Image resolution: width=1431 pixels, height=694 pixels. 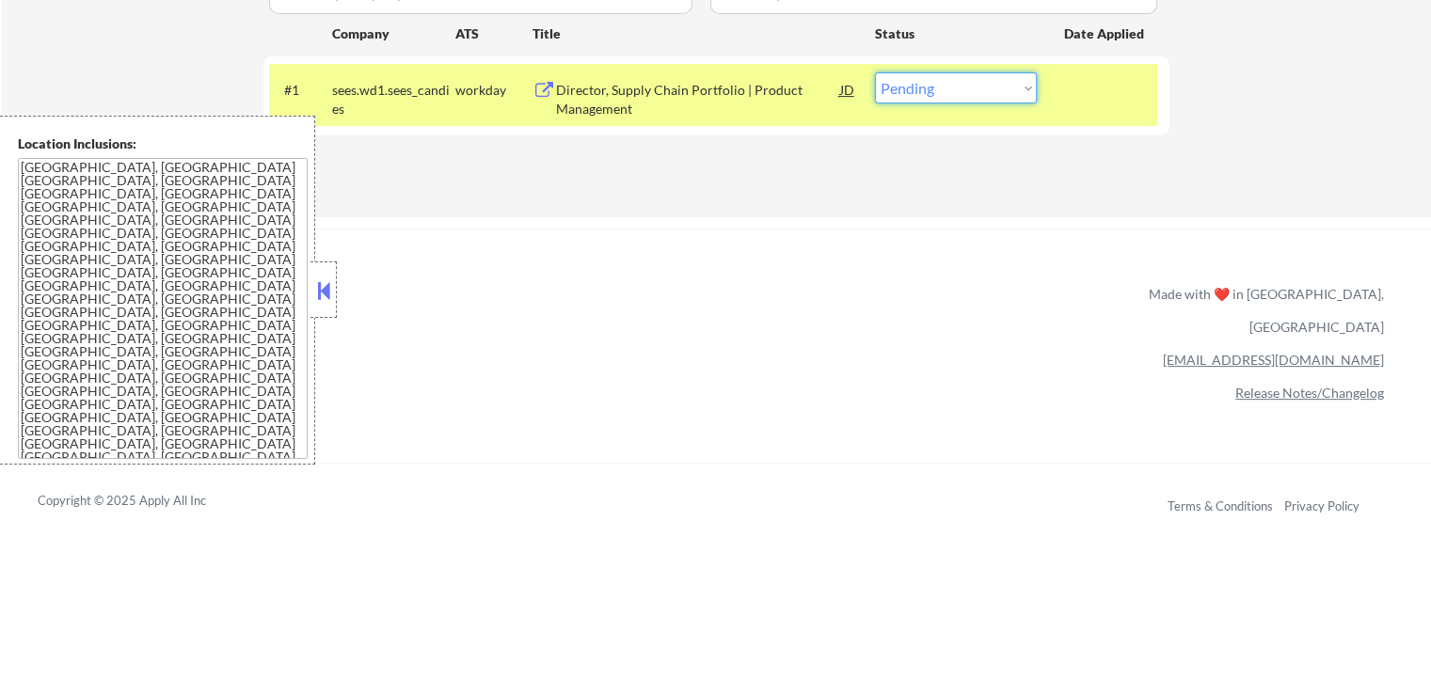 I want to click on div: Title, so click(x=694, y=34).